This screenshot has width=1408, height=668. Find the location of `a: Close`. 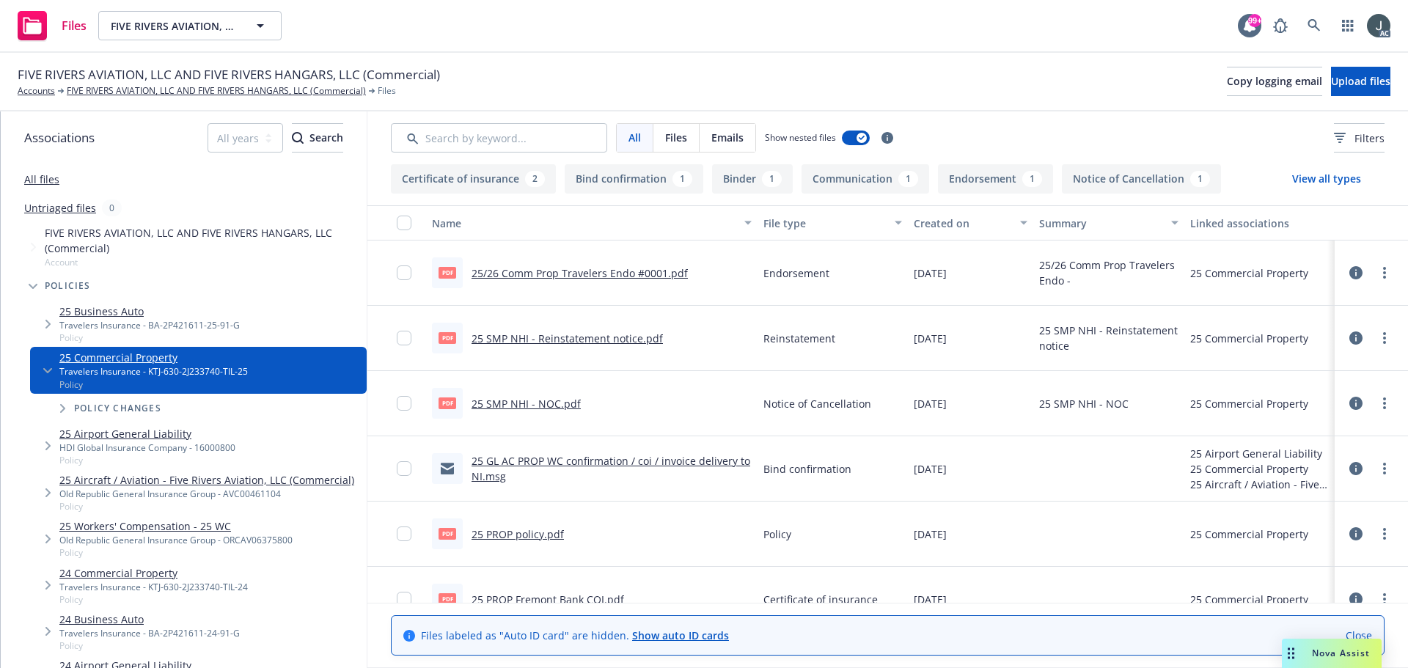

a: Close is located at coordinates (1359, 635).